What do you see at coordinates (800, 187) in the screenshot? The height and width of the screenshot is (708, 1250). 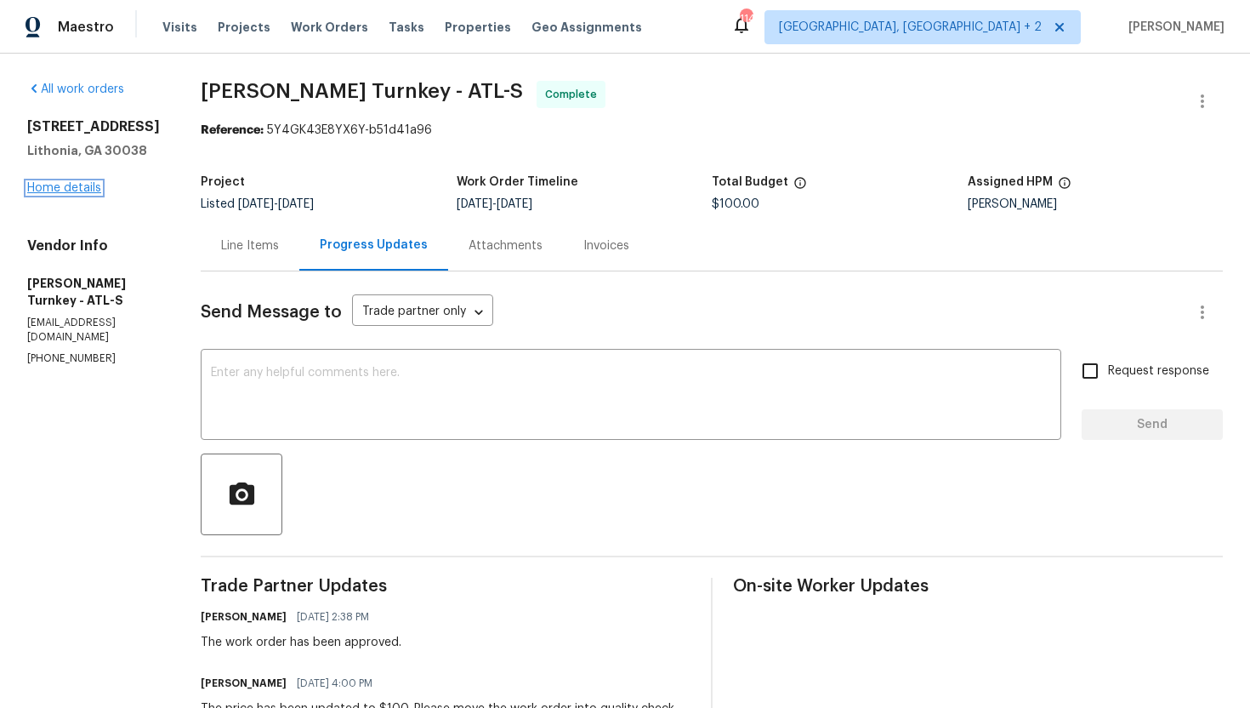 I see `span: The total cost of line items that have been proposed by Opendoor. This sum includes line items th...` at bounding box center [800, 187].